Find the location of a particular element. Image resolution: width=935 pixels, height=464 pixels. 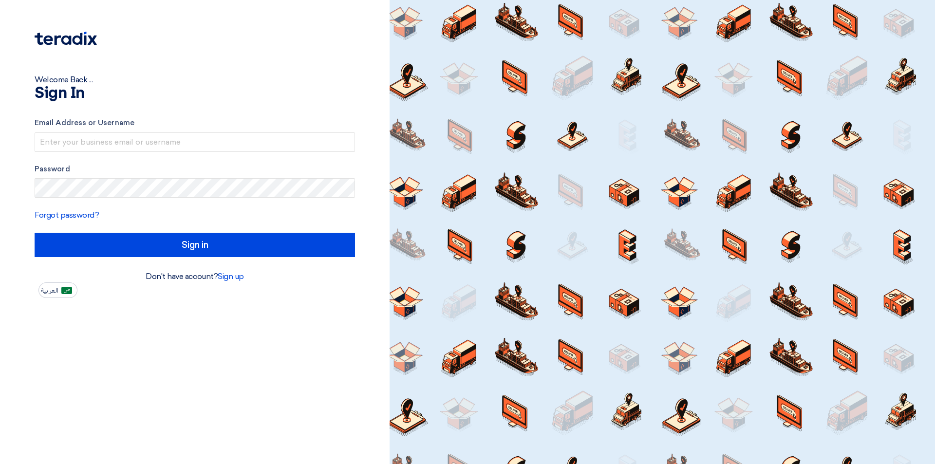

span: العربية is located at coordinates (50, 291).